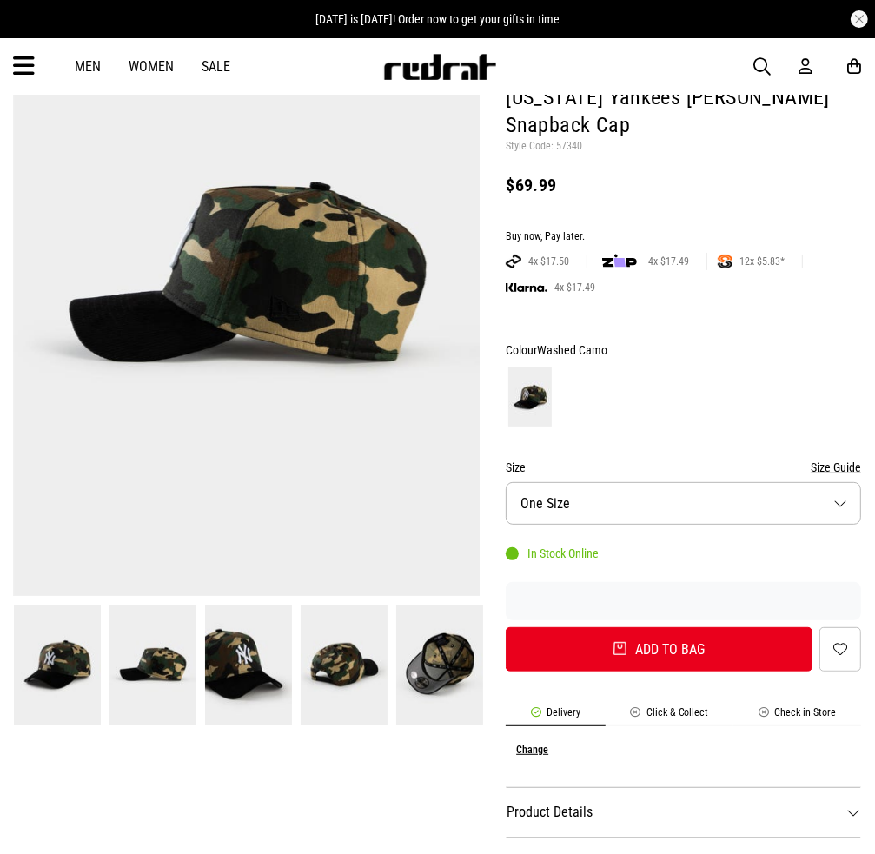 The height and width of the screenshot is (854, 875). I want to click on div: In Stock Online, so click(552, 554).